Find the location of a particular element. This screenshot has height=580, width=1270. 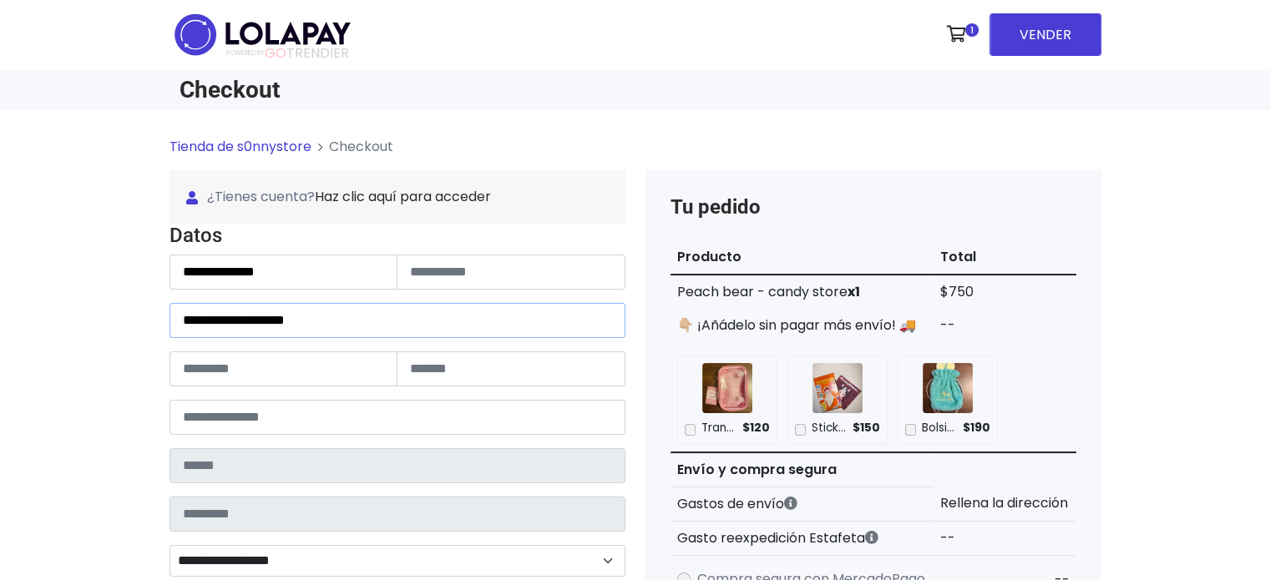

i: Los gastos de envío dependen de códigos postales. ¡Te puedes llevar más productos en un solo envío ! is located at coordinates (791, 503).